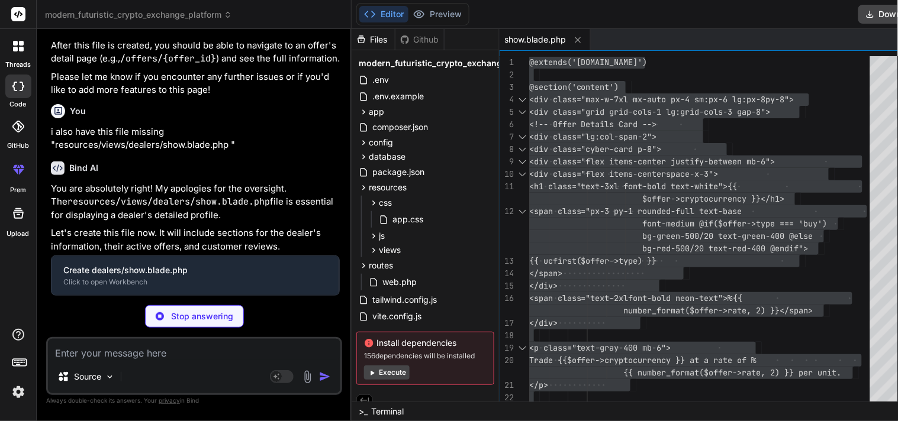 This screenshot has width=898, height=421. I want to click on span: py-8">, so click(780, 99).